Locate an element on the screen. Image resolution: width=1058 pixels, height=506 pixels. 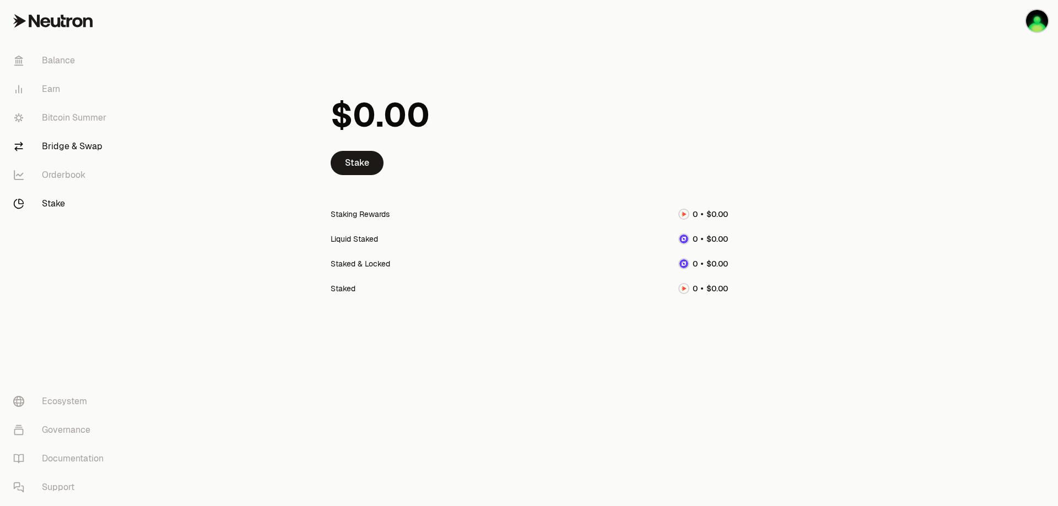
a: Earn is located at coordinates (62, 89).